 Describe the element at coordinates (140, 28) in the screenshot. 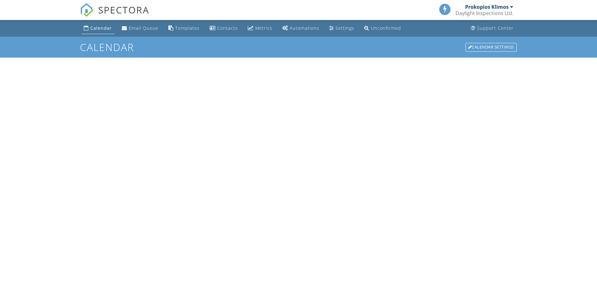

I see `a: Email Queue` at that location.